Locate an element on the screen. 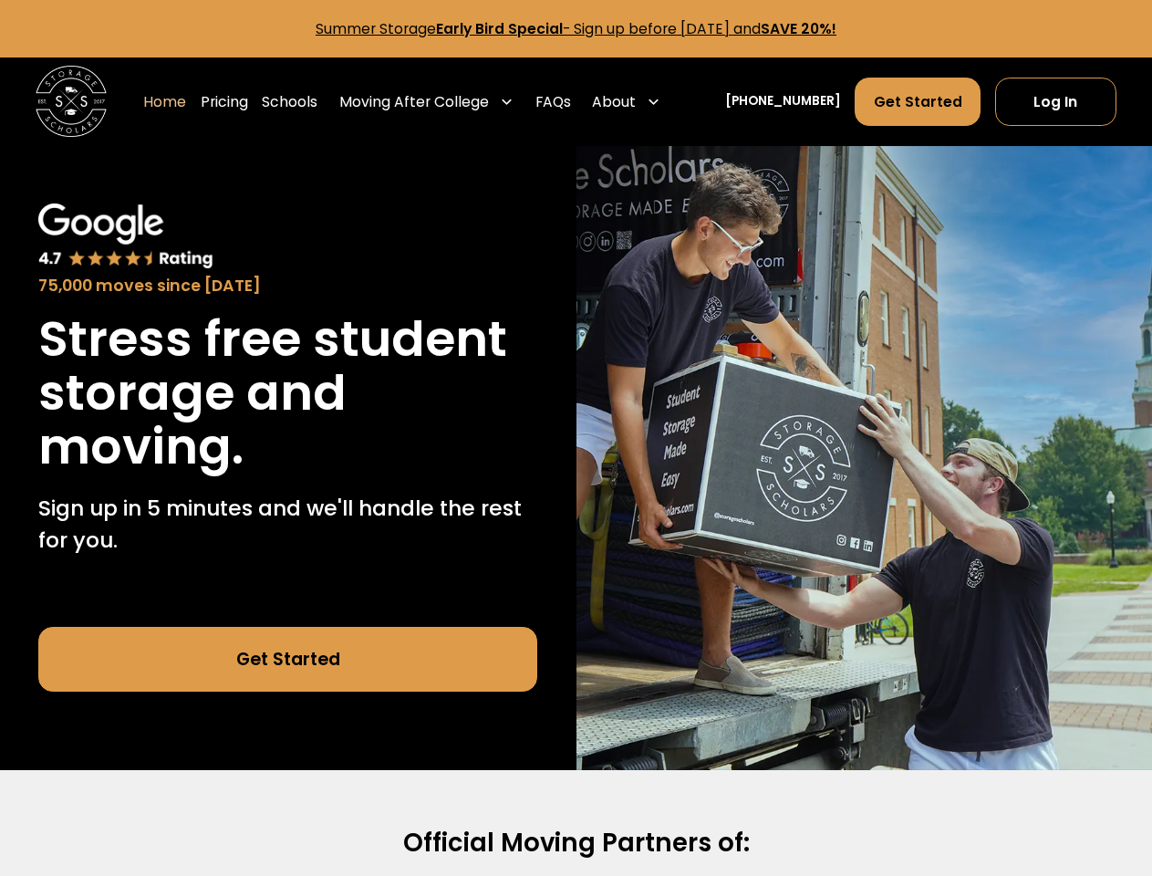  p: Sign up in 5 minutes and we'll handle the rest for you. is located at coordinates (287, 524).